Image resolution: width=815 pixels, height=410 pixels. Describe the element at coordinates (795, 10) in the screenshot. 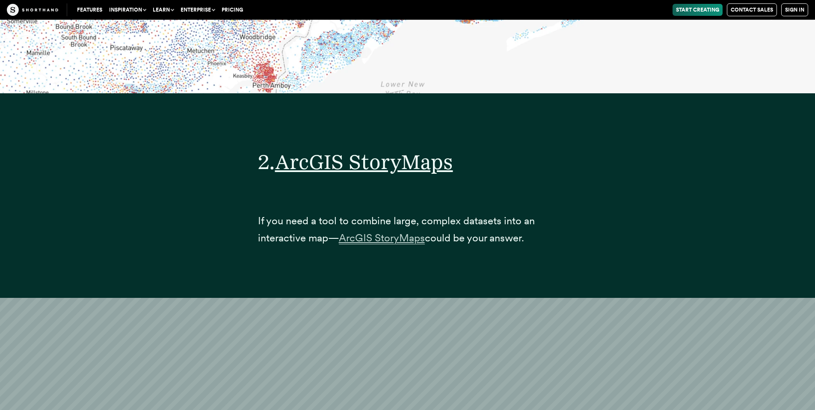

I see `a: Sign in` at that location.